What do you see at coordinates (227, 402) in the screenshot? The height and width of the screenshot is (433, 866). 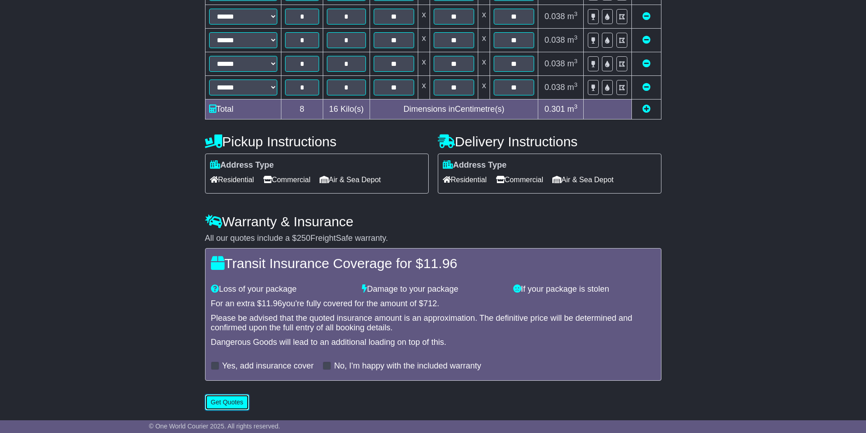 I see `button: Get Quotes` at bounding box center [227, 402].